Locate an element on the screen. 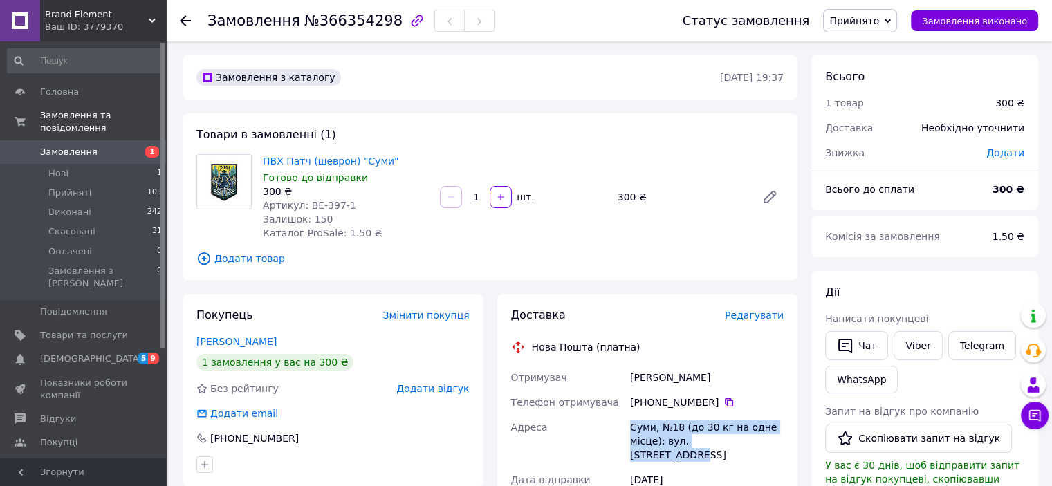  span: Товари та послуги is located at coordinates (84, 336).